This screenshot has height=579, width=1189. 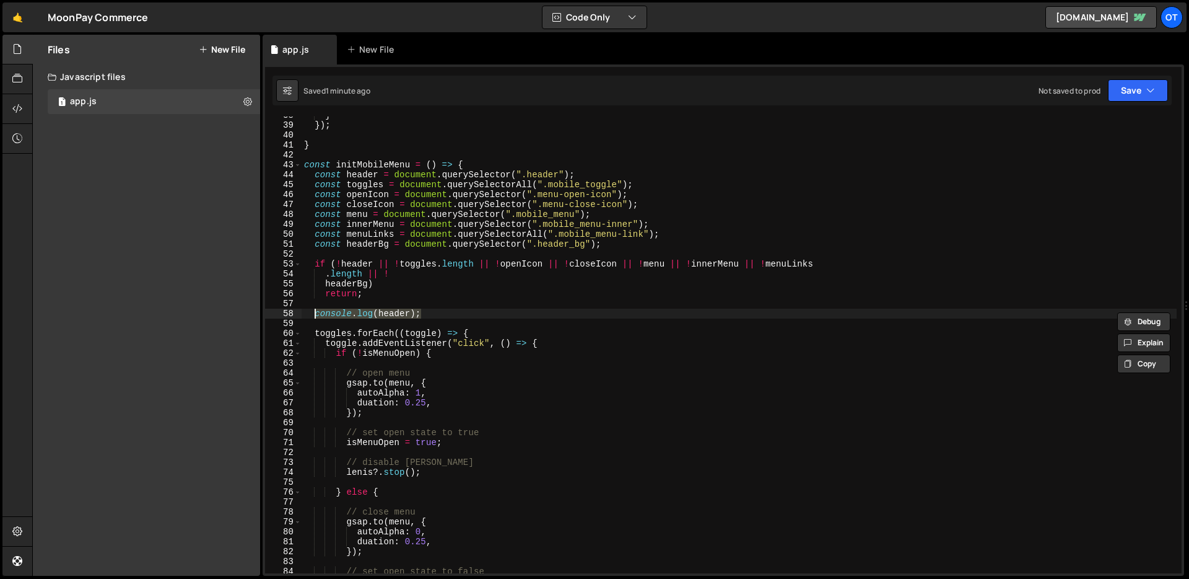 What do you see at coordinates (146, 77) in the screenshot?
I see `div: Javascript files` at bounding box center [146, 77].